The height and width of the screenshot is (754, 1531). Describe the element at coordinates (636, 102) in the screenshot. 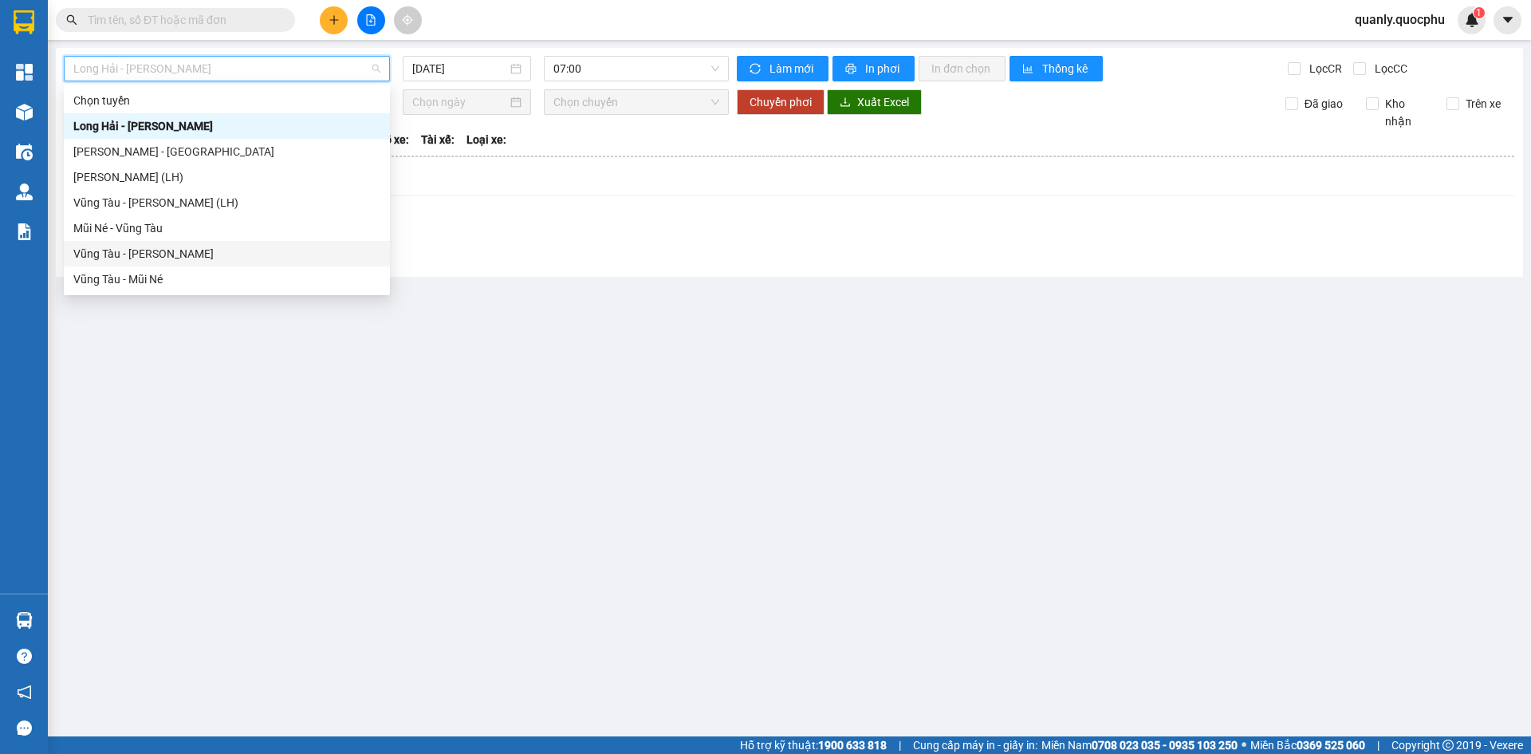

I see `span: Chọn chuyến` at that location.